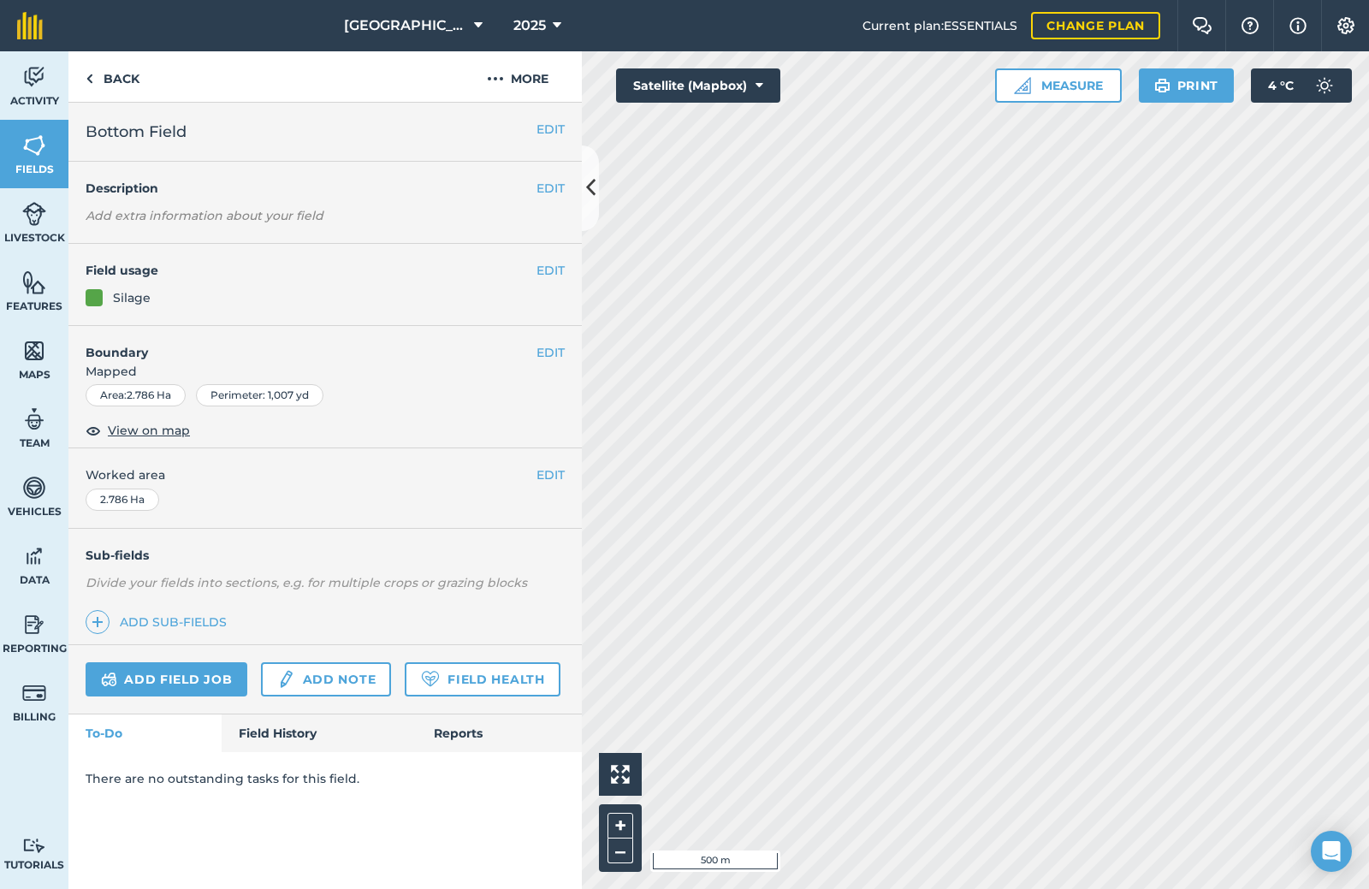 The width and height of the screenshot is (1369, 889). What do you see at coordinates (166, 679) in the screenshot?
I see `a: Add field job` at bounding box center [166, 679].